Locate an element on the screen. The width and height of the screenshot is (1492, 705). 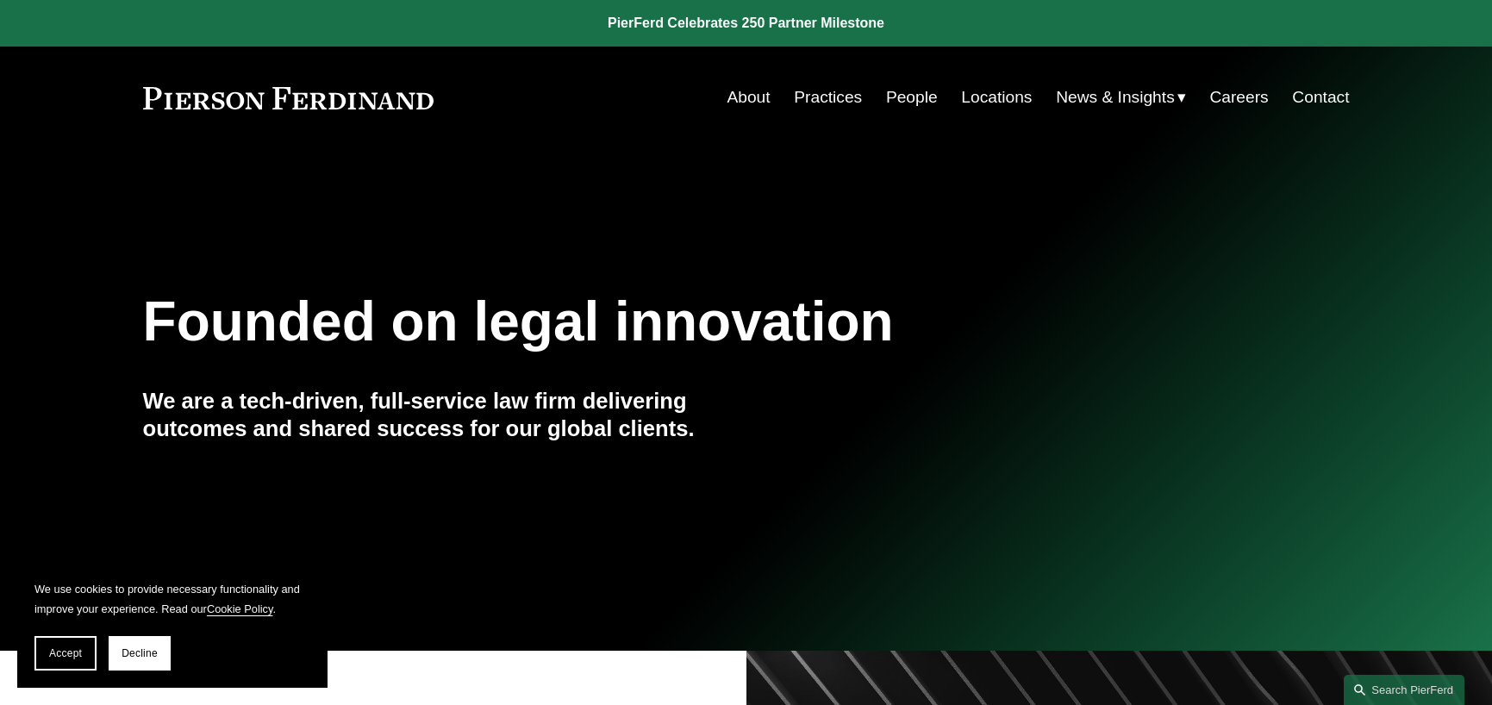
span: Accept is located at coordinates (65, 653).